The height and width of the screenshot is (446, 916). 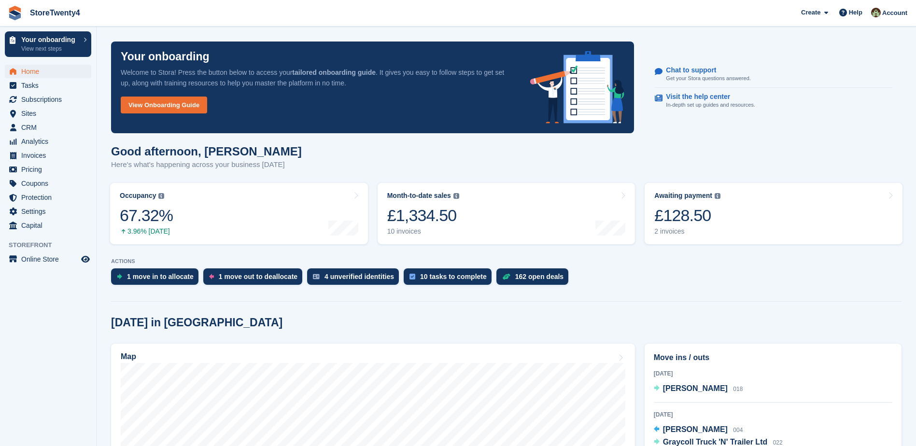 What do you see at coordinates (773, 358) in the screenshot?
I see `h2: Move ins / outs` at bounding box center [773, 358].